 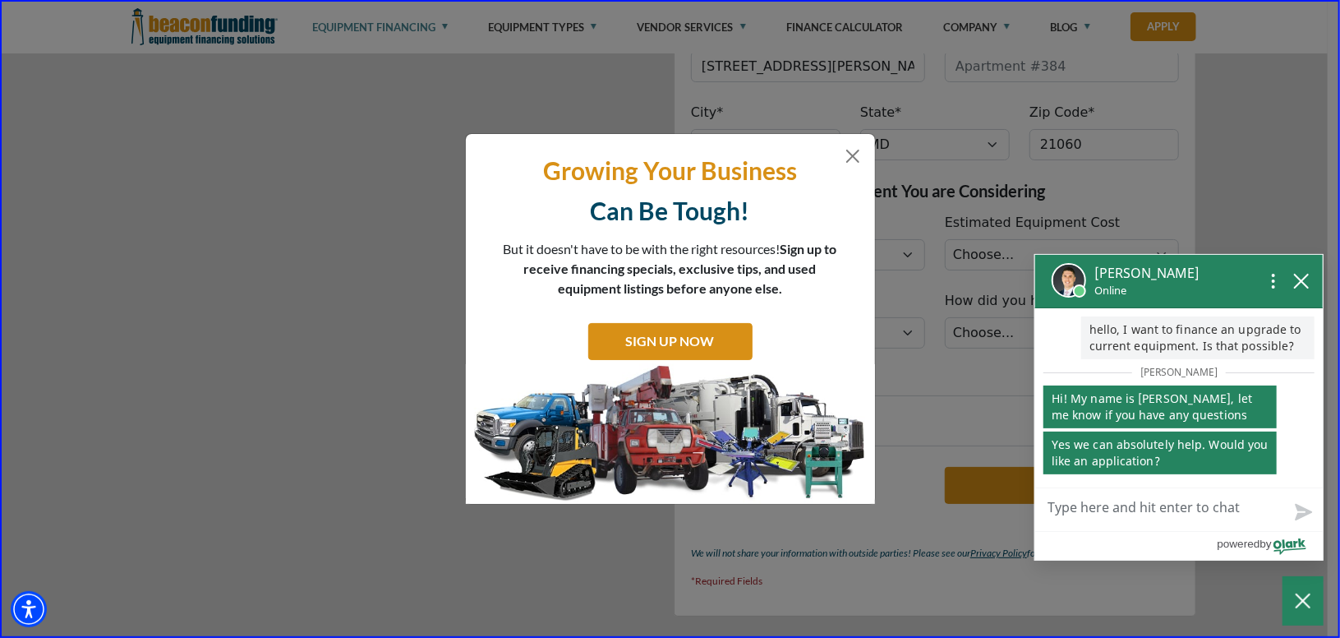 What do you see at coordinates (670, 434) in the screenshot?
I see `img: SIGN UP NOW` at bounding box center [670, 434].